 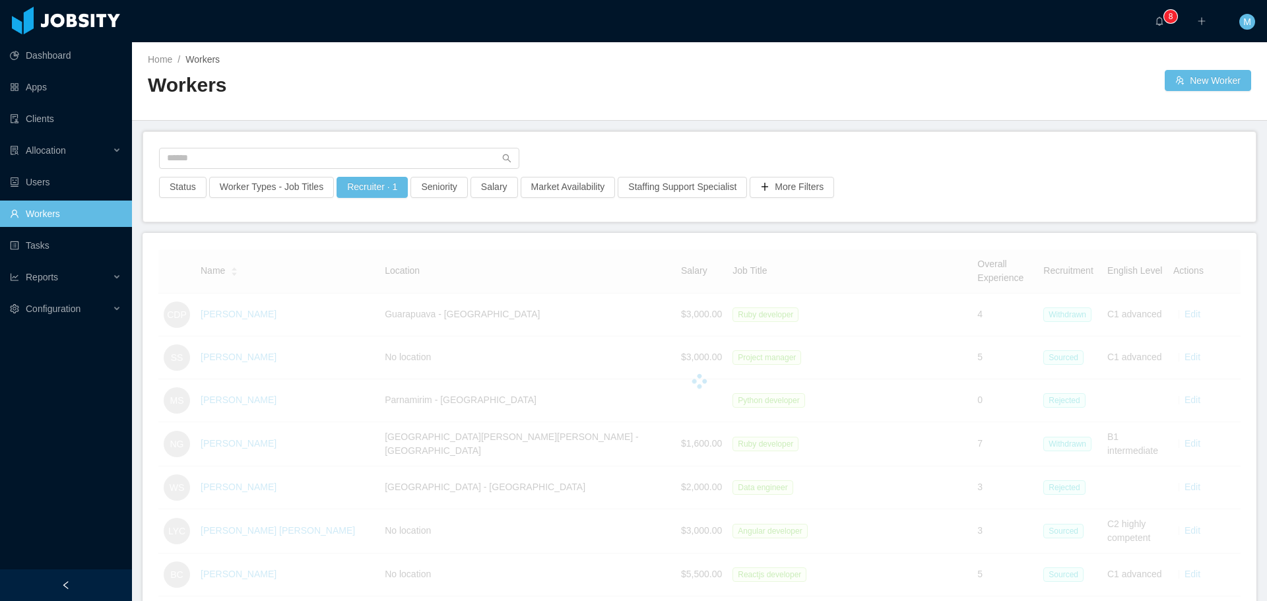 What do you see at coordinates (1171, 16) in the screenshot?
I see `p: 8` at bounding box center [1171, 16].